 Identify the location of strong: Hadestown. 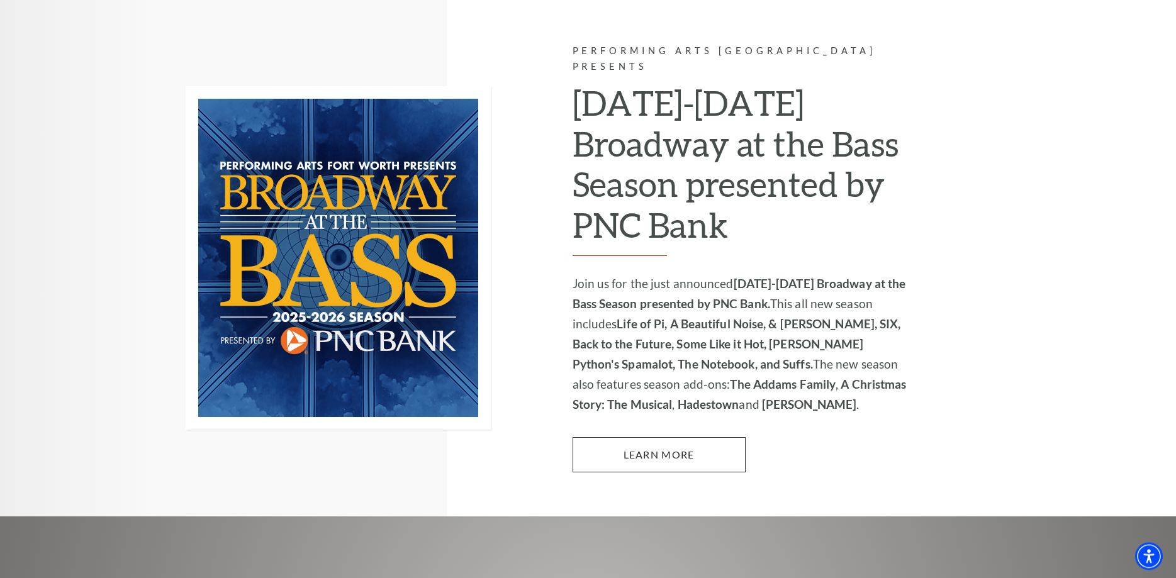
(709, 404).